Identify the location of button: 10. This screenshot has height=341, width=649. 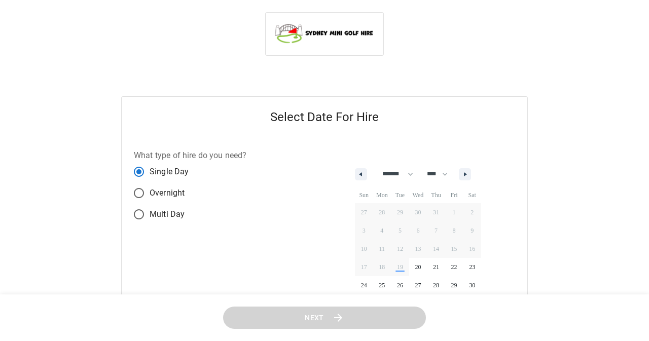
(364, 249).